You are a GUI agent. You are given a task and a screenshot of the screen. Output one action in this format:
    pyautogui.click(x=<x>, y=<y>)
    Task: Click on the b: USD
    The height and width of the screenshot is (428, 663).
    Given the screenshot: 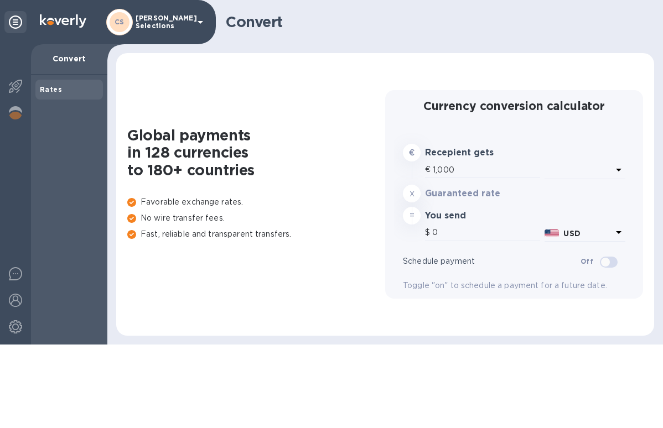 What is the action you would take?
    pyautogui.click(x=572, y=234)
    